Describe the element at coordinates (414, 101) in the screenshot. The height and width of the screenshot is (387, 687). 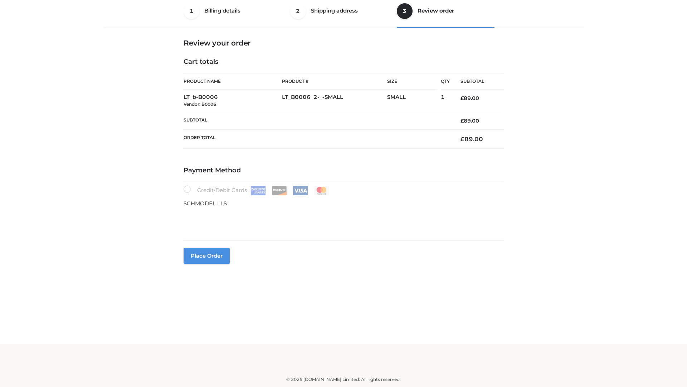
I see `td: SMALL` at that location.